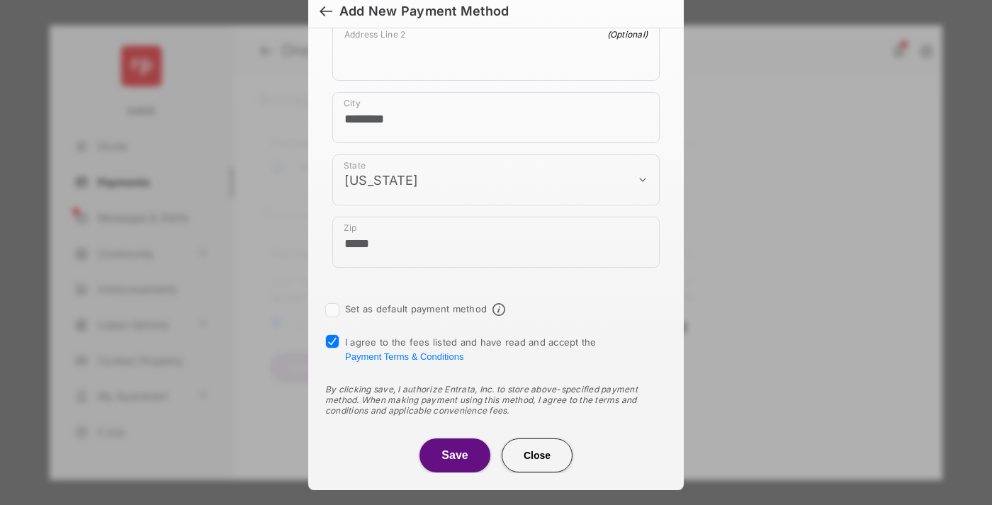 Image resolution: width=992 pixels, height=505 pixels. I want to click on button: I agree to the fees listed and have read and accept the, so click(404, 356).